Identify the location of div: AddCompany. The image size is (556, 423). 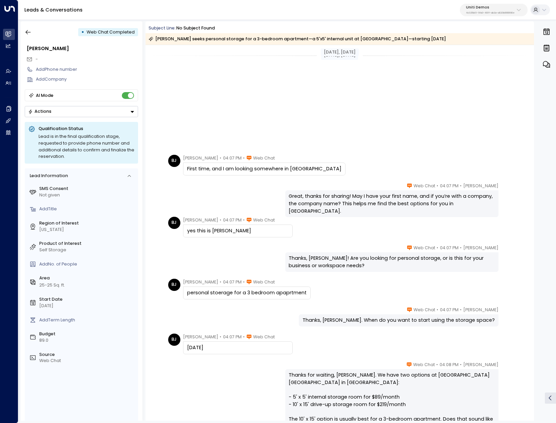
(87, 79).